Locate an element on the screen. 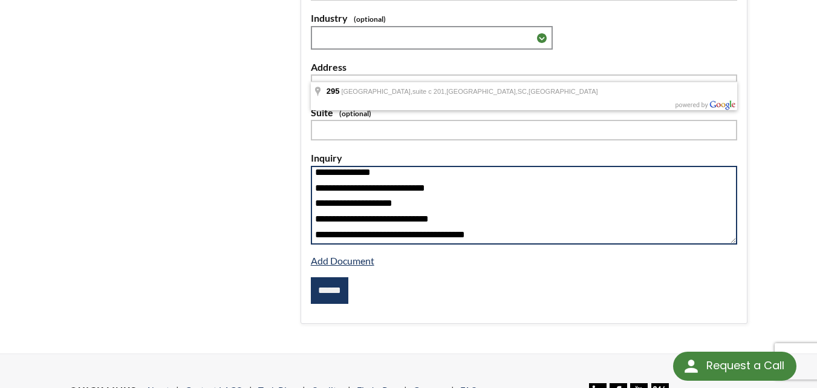 Image resolution: width=817 pixels, height=388 pixels. a: Add Document is located at coordinates (342, 260).